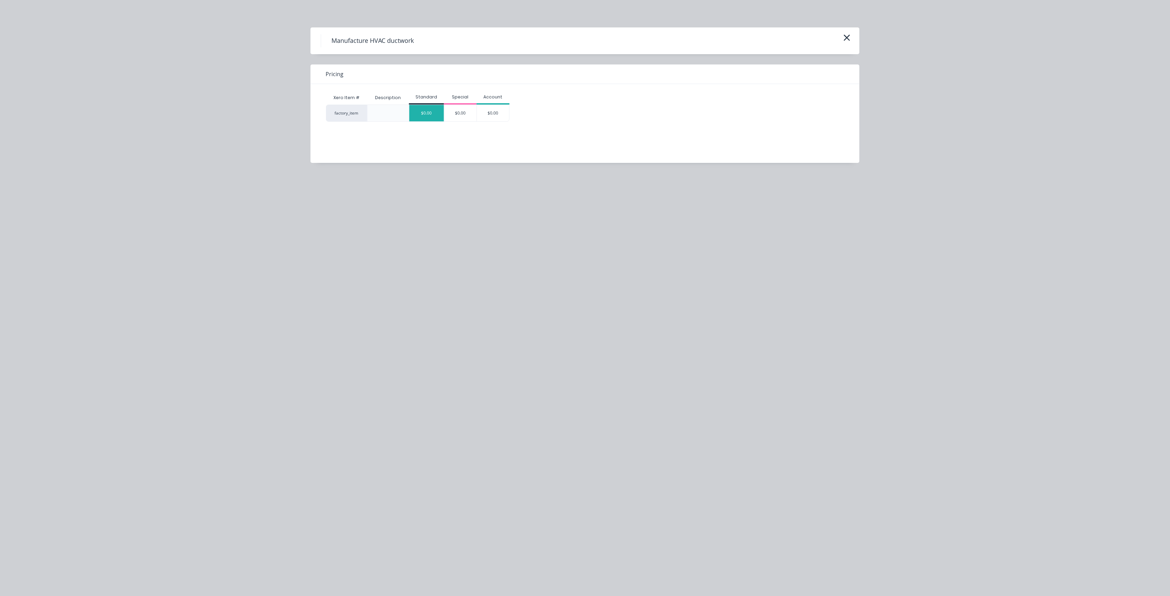 The height and width of the screenshot is (596, 1170). Describe the element at coordinates (427, 97) in the screenshot. I see `div: Standard` at that location.